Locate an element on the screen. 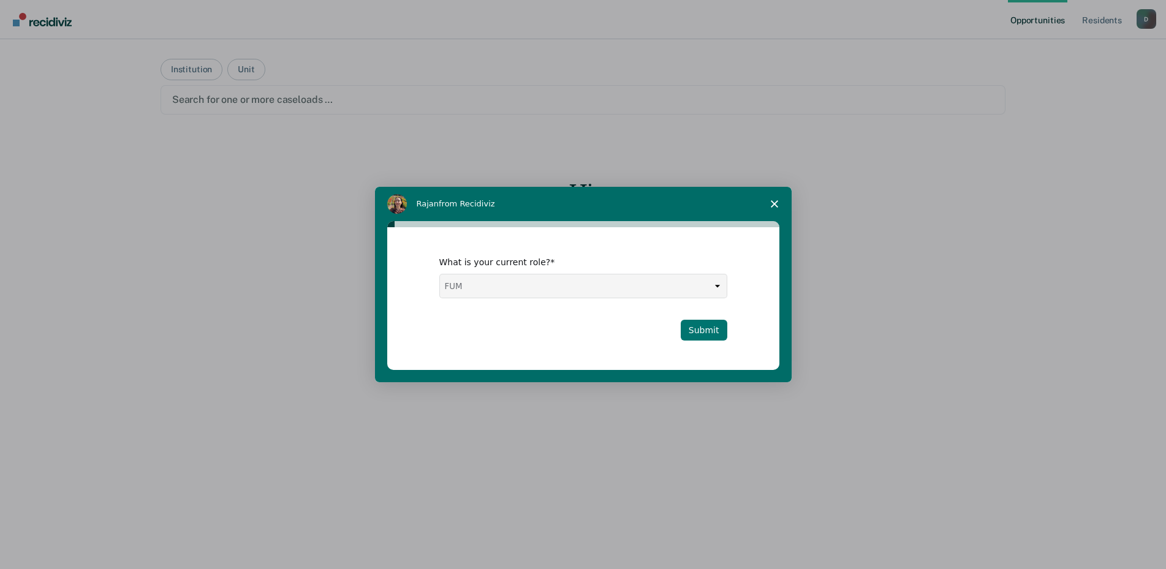 The height and width of the screenshot is (569, 1166). span: Close survey is located at coordinates (775, 204).